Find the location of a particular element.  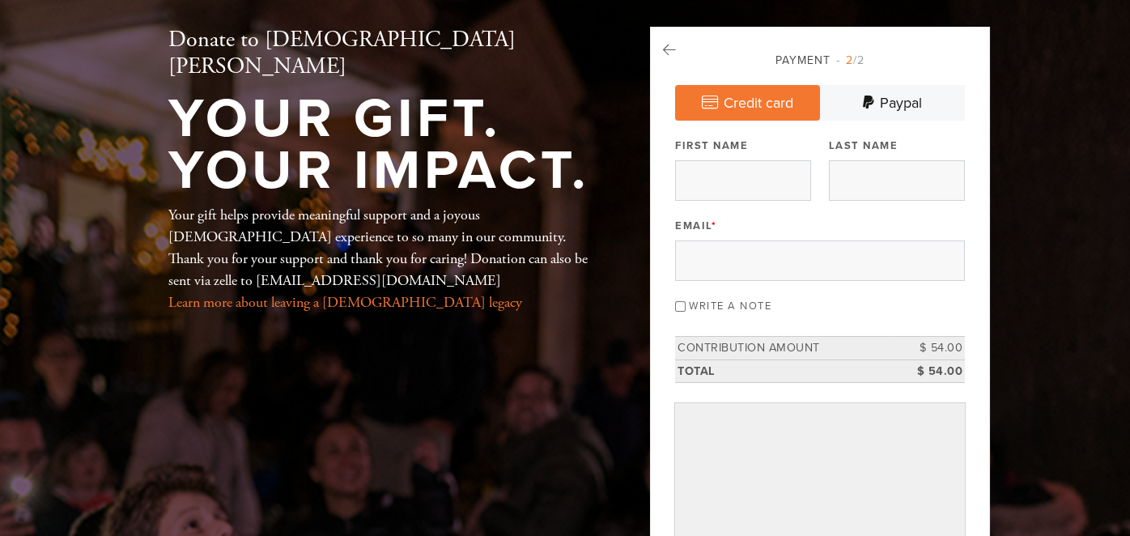

label: Email is located at coordinates (695, 226).